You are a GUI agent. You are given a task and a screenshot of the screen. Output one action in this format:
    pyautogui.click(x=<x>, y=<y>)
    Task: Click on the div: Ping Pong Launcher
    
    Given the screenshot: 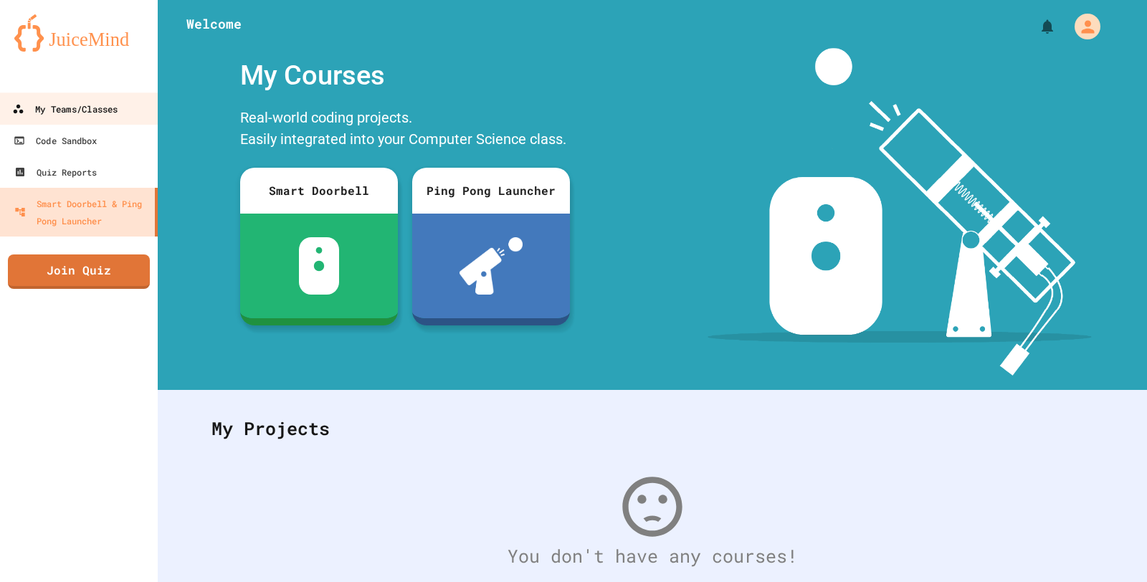 What is the action you would take?
    pyautogui.click(x=491, y=191)
    